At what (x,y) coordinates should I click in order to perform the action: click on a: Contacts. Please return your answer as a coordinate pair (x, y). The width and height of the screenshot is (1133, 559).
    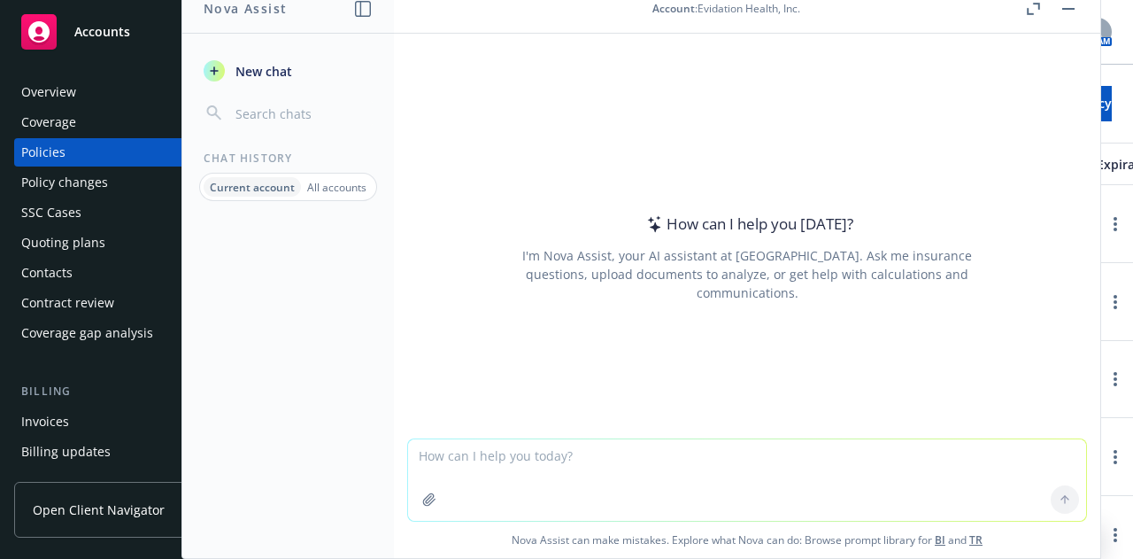
    Looking at the image, I should click on (124, 273).